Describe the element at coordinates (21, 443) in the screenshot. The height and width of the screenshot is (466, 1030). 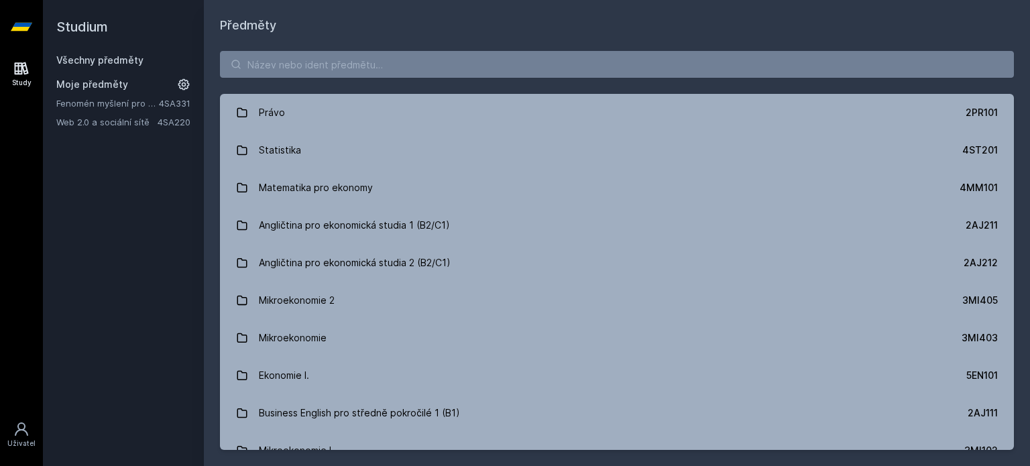
I see `div: Uživatel` at that location.